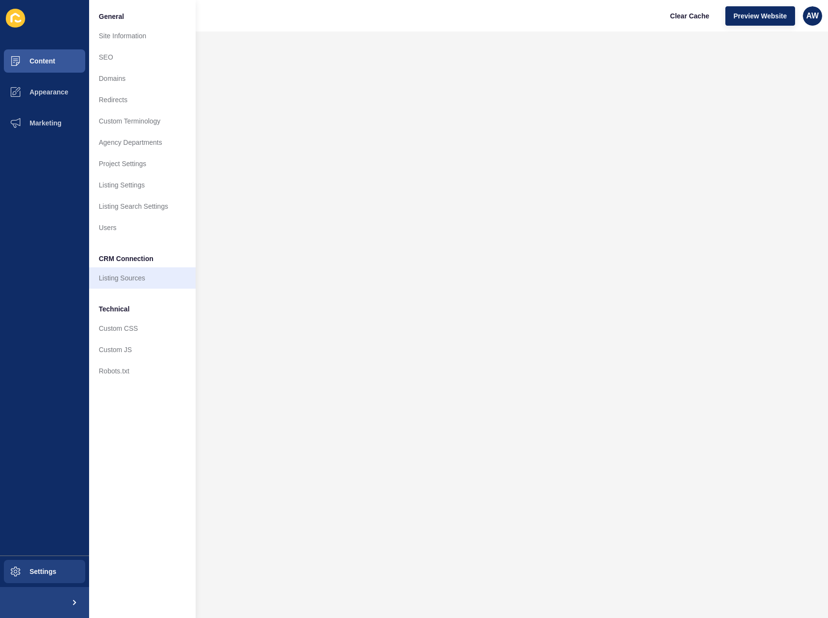  Describe the element at coordinates (126, 259) in the screenshot. I see `span: CRM Connection` at that location.